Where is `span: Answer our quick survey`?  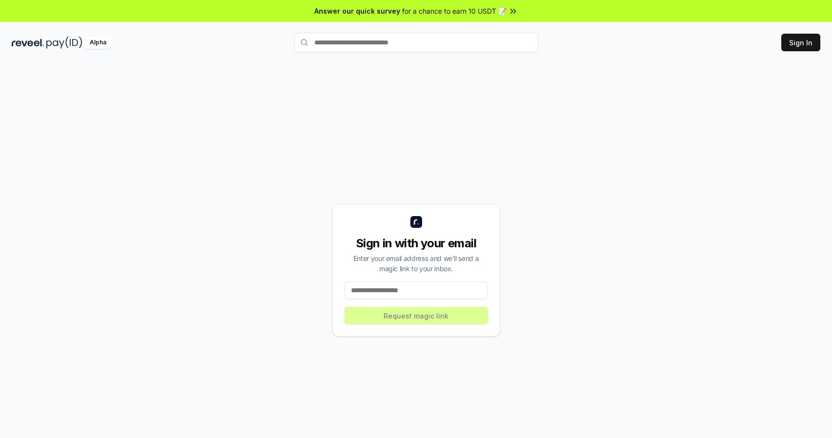 span: Answer our quick survey is located at coordinates (357, 11).